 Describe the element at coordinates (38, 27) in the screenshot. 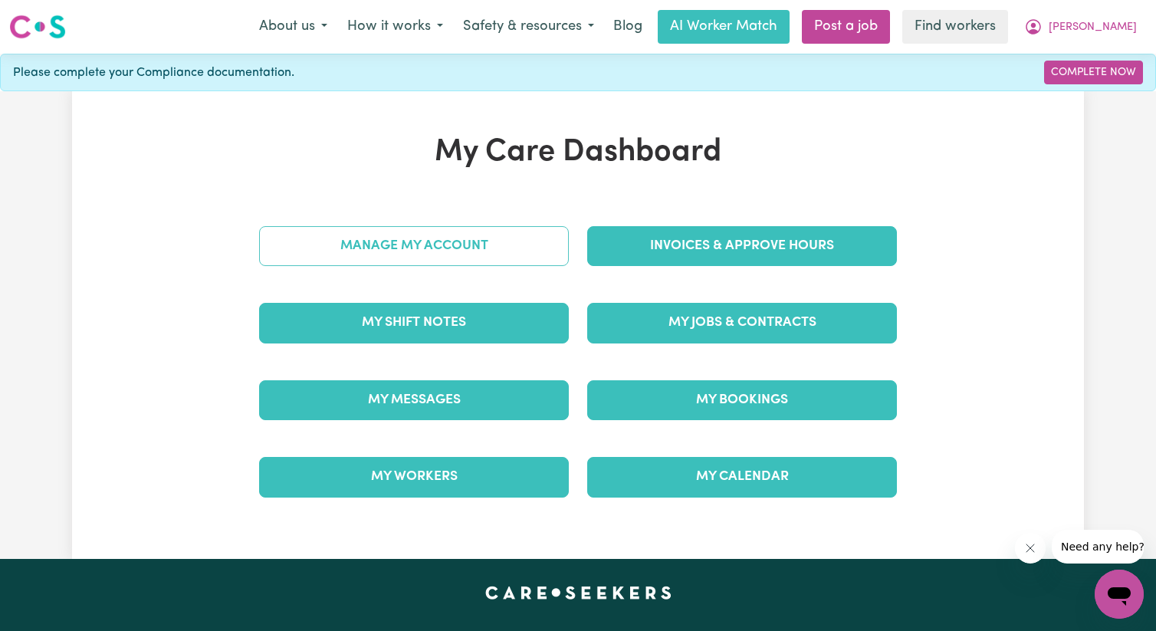

I see `img: Careseekers logo` at that location.